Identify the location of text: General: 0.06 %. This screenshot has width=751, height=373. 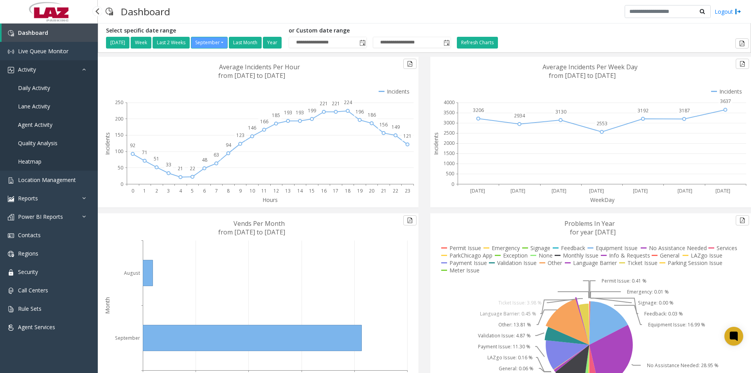
(516, 368).